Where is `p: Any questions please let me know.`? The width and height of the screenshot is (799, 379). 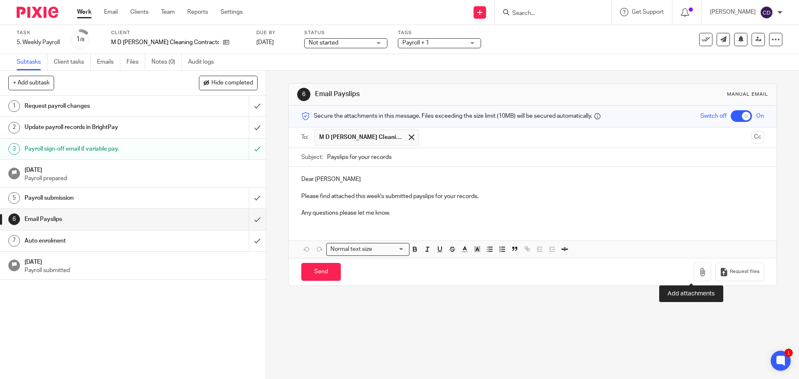
p: Any questions please let me know. is located at coordinates (532, 213).